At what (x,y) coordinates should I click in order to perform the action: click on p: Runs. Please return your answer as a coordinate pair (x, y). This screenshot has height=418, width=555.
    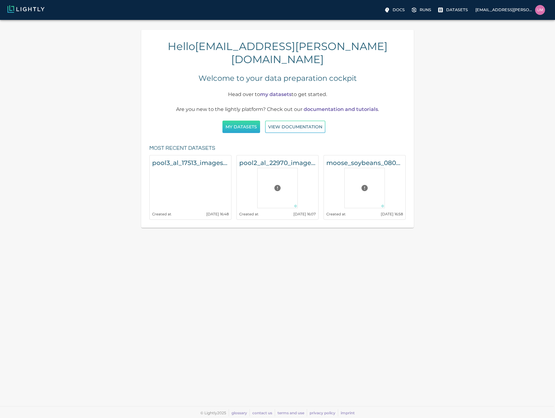
    Looking at the image, I should click on (425, 10).